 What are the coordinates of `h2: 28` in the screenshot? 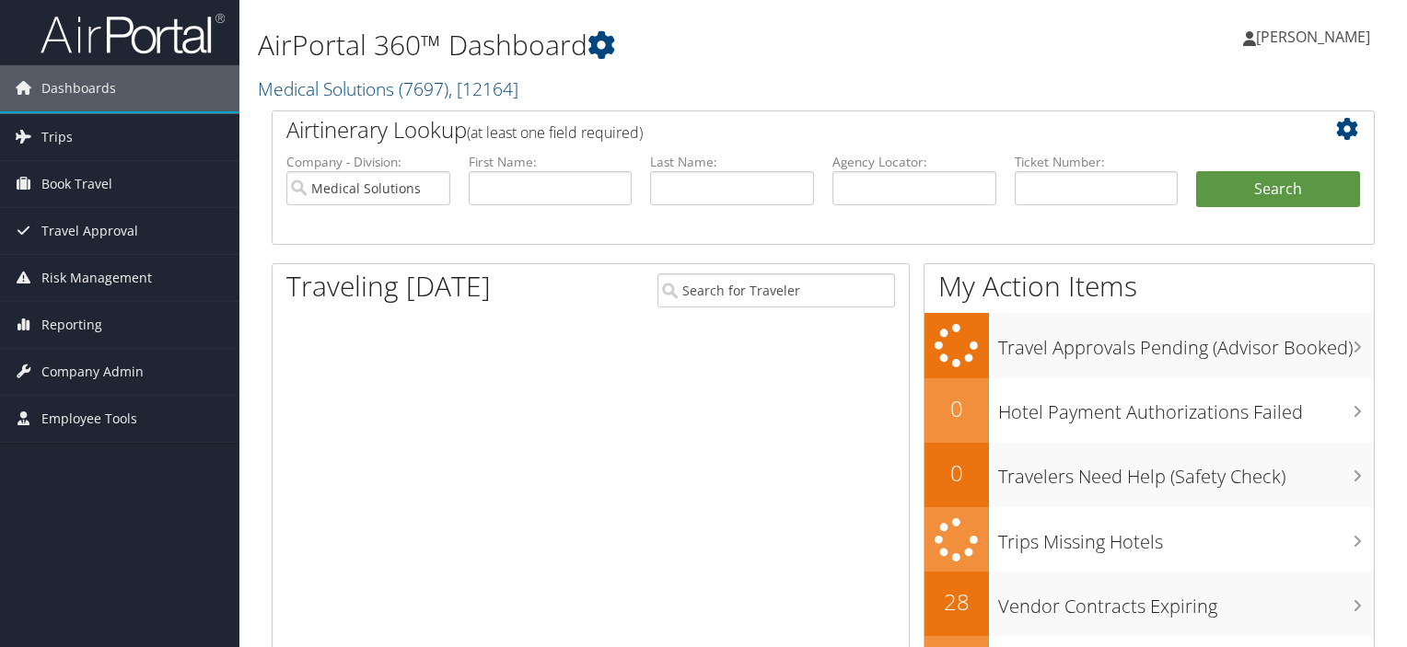 It's located at (957, 602).